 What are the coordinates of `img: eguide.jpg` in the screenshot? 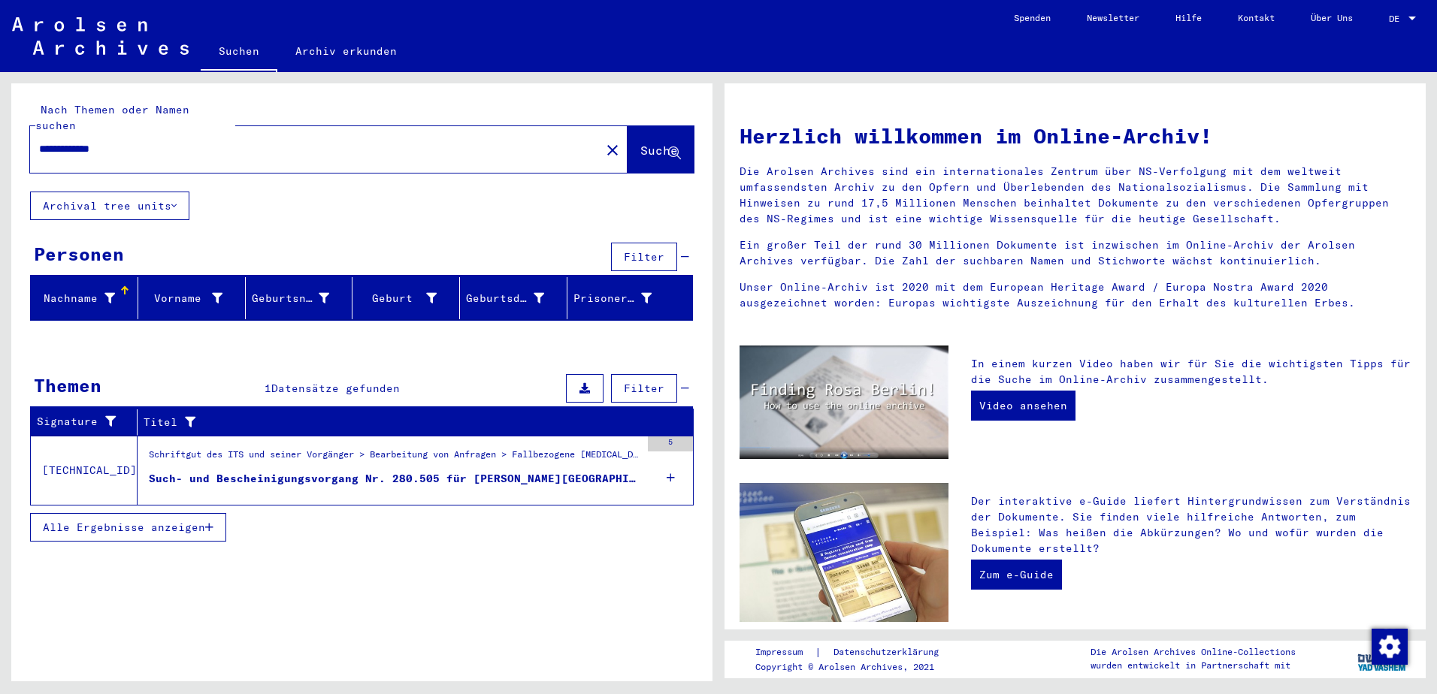 It's located at (844, 552).